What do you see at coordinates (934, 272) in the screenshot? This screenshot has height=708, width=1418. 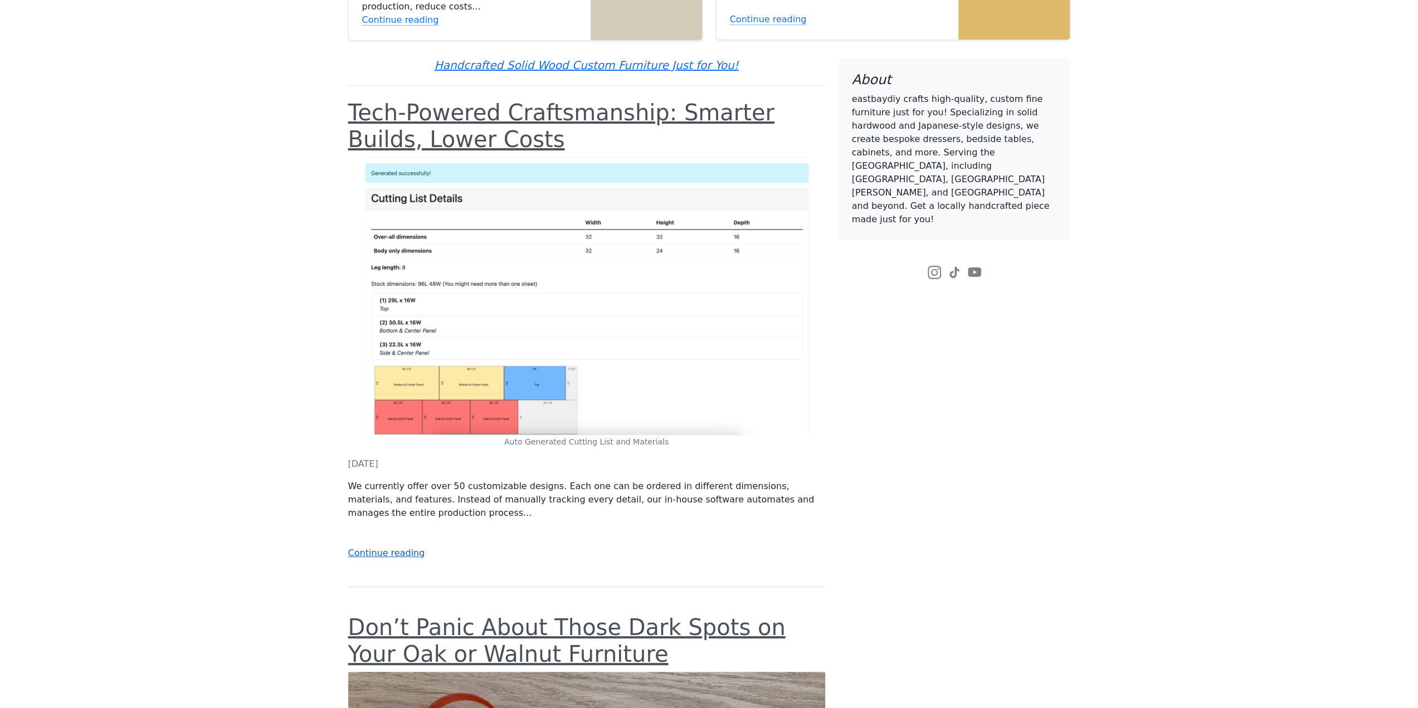 I see `a: Instagram` at bounding box center [934, 272].